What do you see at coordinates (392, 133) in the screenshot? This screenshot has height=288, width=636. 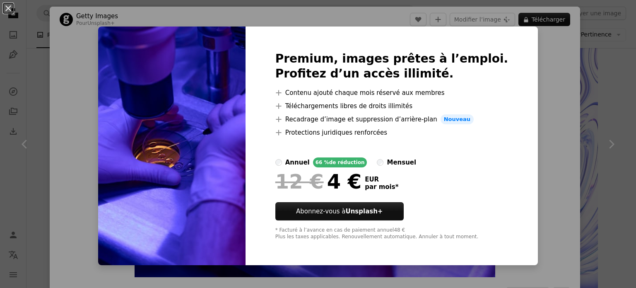 I see `li: Protections juridiques renforcées` at bounding box center [392, 133].